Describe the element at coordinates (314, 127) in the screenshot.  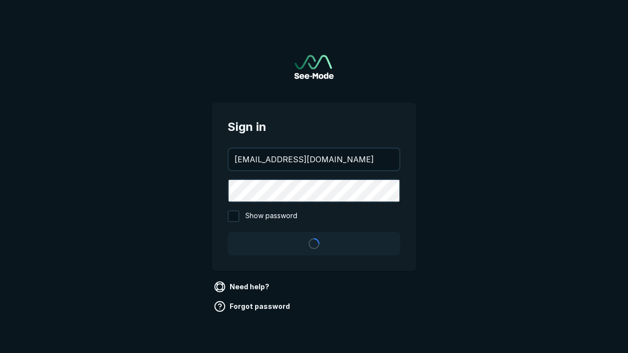
I see `span: Sign in` at that location.